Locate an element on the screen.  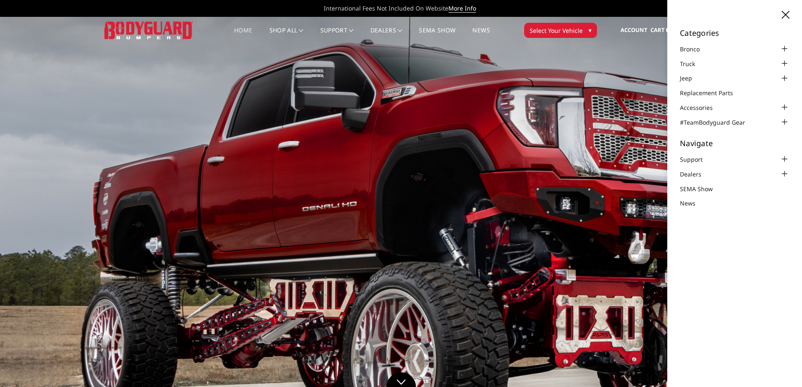
span: Cart is located at coordinates (658, 30).